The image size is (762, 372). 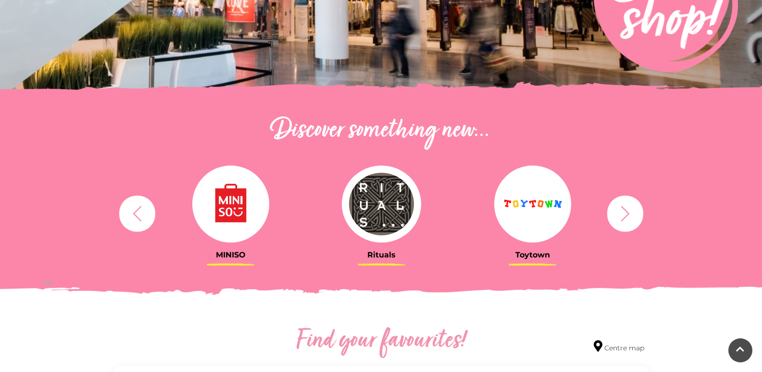 What do you see at coordinates (533, 254) in the screenshot?
I see `h3: Toytown` at bounding box center [533, 254].